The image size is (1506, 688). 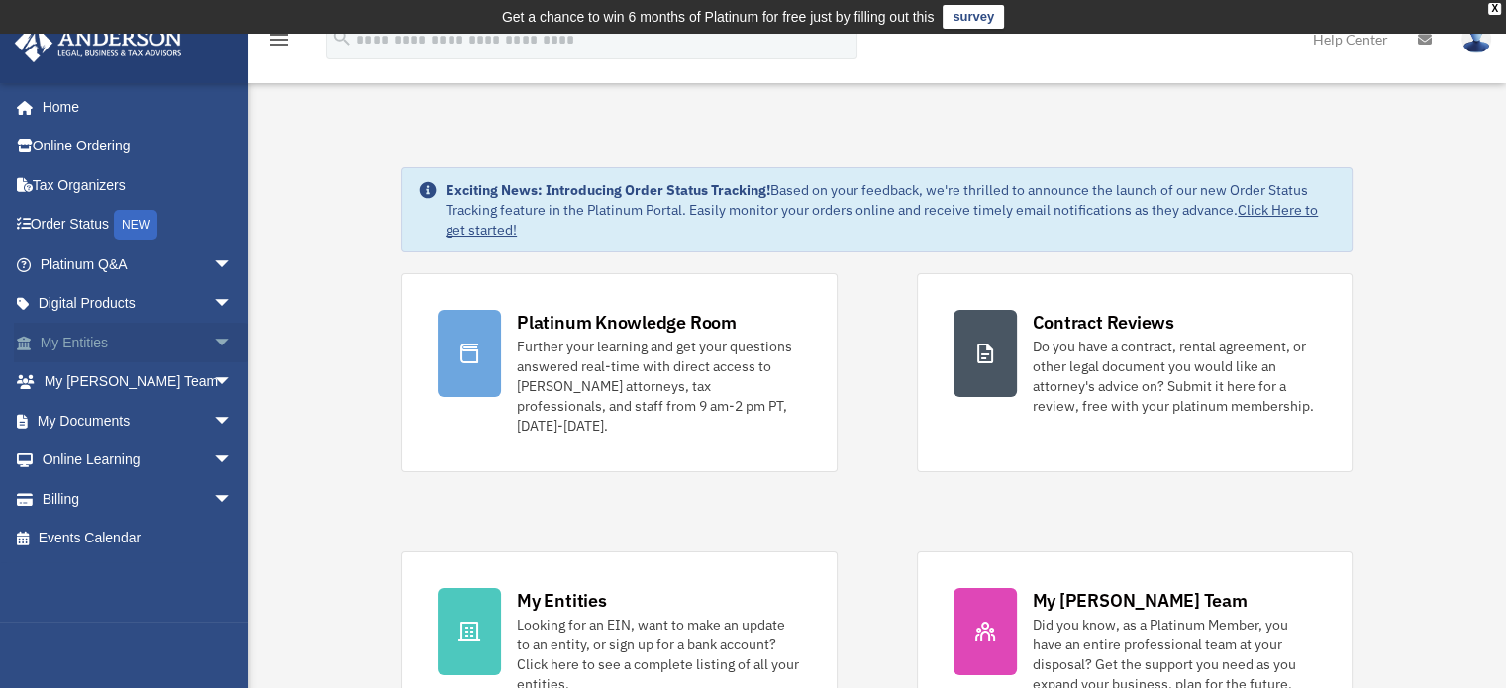 I want to click on a: Platinum Q&Aarrow_drop_down, so click(x=138, y=264).